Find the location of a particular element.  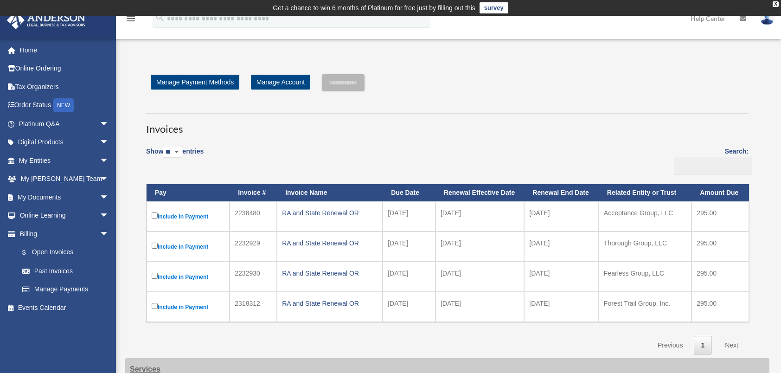

th: Due Date: activate to sort column ascending is located at coordinates (409, 192).